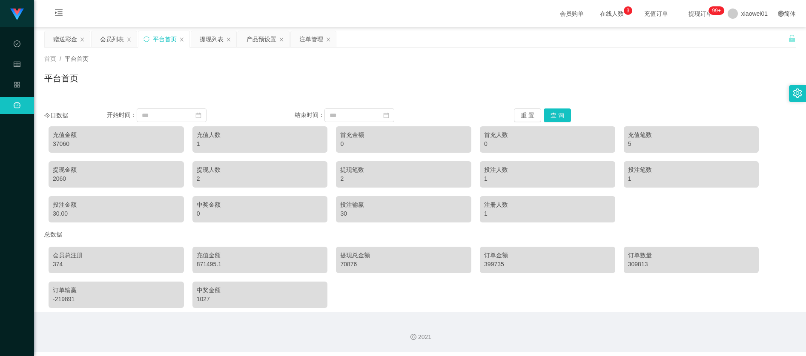  What do you see at coordinates (260, 299) in the screenshot?
I see `div: 1027` at bounding box center [260, 299].